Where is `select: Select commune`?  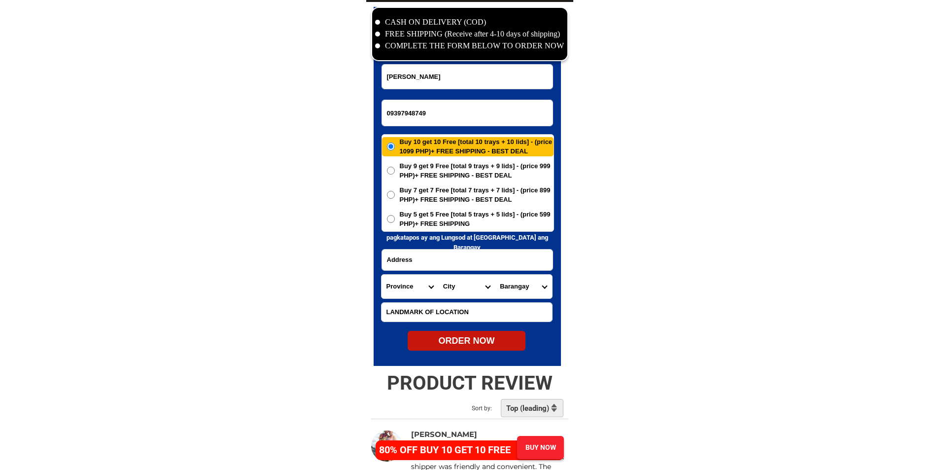
select: Select commune is located at coordinates (523, 286).